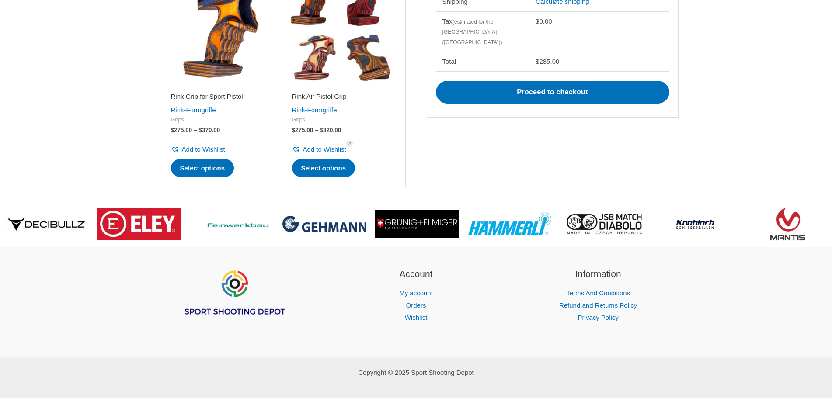 The image size is (832, 398). I want to click on nav: Information, so click(598, 305).